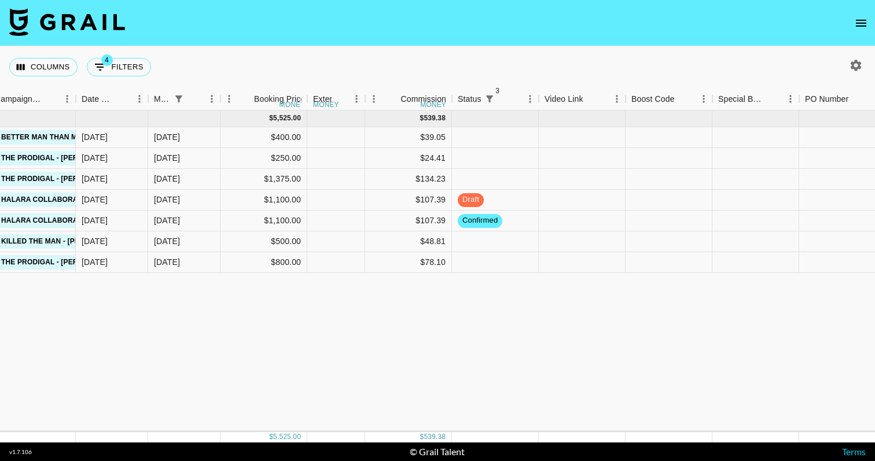 The width and height of the screenshot is (875, 461). What do you see at coordinates (498, 91) in the screenshot?
I see `span: 3` at bounding box center [498, 91].